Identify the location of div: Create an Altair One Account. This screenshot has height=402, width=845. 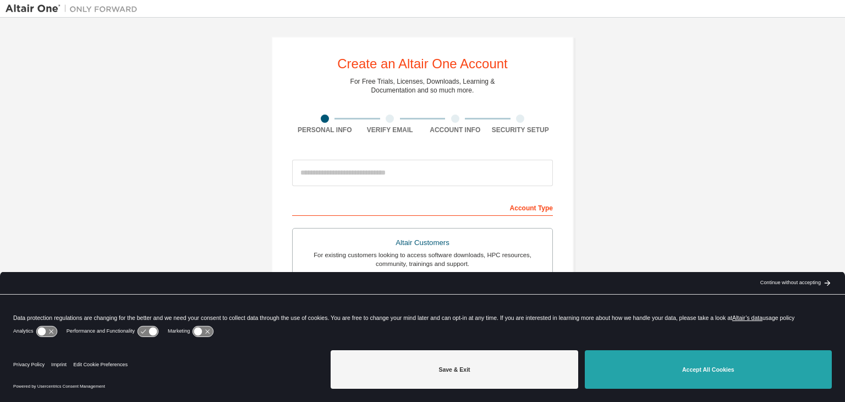
(422, 64).